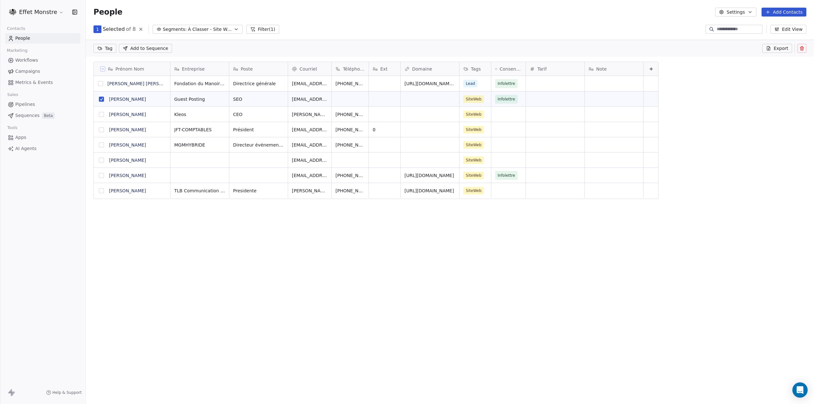 The width and height of the screenshot is (814, 404). What do you see at coordinates (781, 48) in the screenshot?
I see `span: Export` at bounding box center [781, 48].